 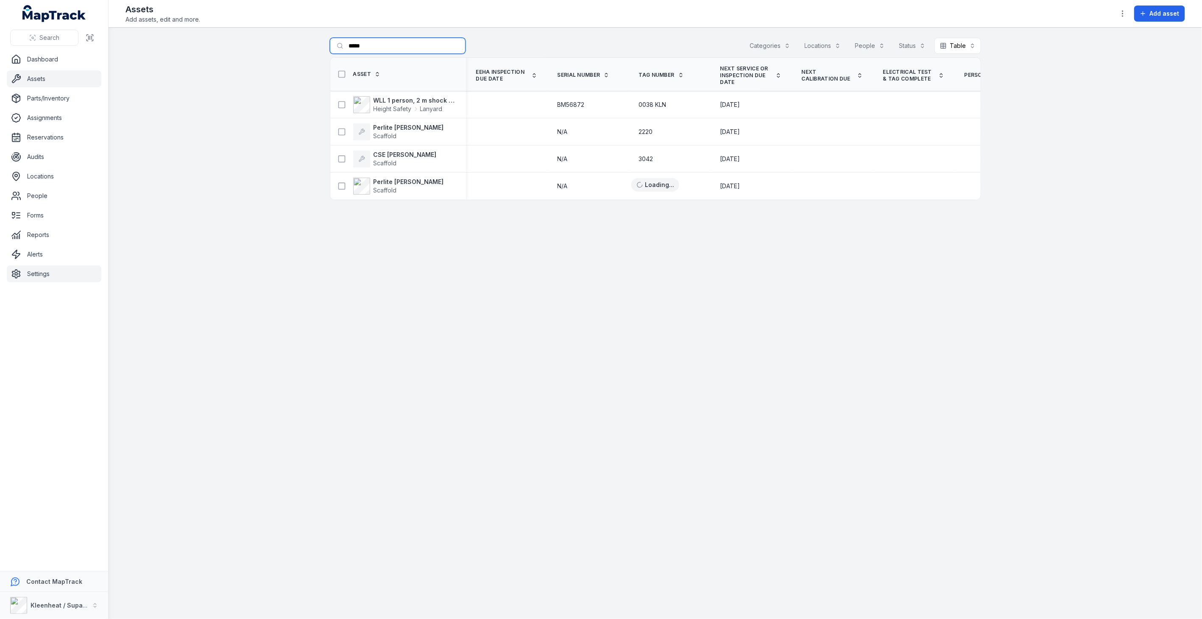 I want to click on span: Lanyard, so click(x=431, y=109).